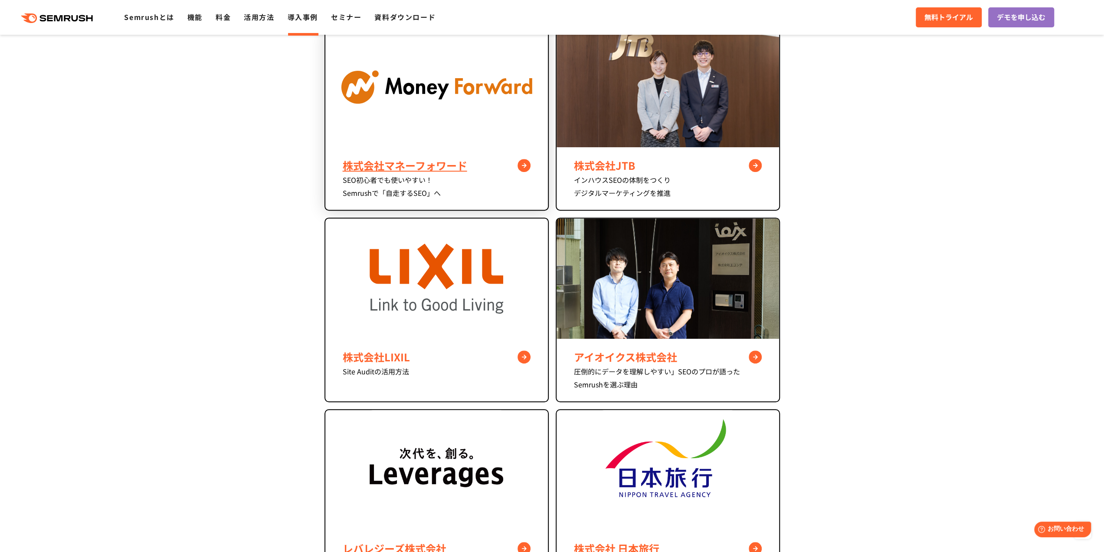  Describe the element at coordinates (668, 378) in the screenshot. I see `div: 圧倒的にデータを理解しやすい」SEOのプロが語ったSemrushを選ぶ理由` at that location.